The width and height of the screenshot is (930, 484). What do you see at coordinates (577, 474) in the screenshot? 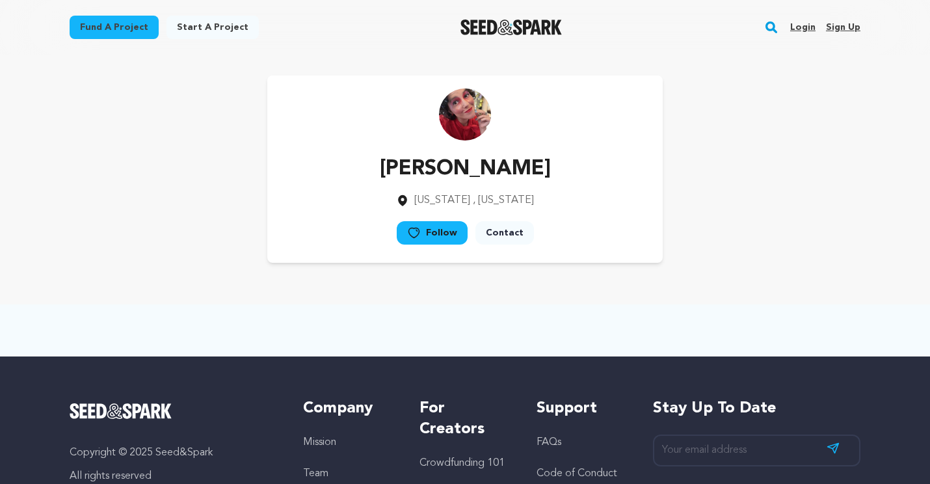
I see `a: Code of Conduct` at bounding box center [577, 474].